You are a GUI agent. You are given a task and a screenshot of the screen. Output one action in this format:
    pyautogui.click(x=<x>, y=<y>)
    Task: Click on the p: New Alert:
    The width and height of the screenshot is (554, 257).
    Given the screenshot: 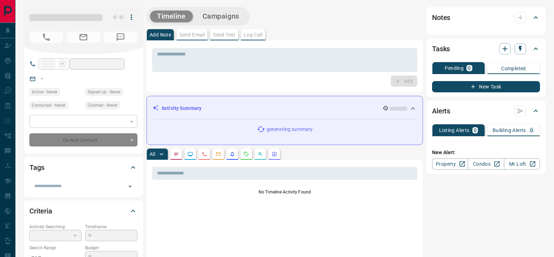 What is the action you would take?
    pyautogui.click(x=486, y=152)
    